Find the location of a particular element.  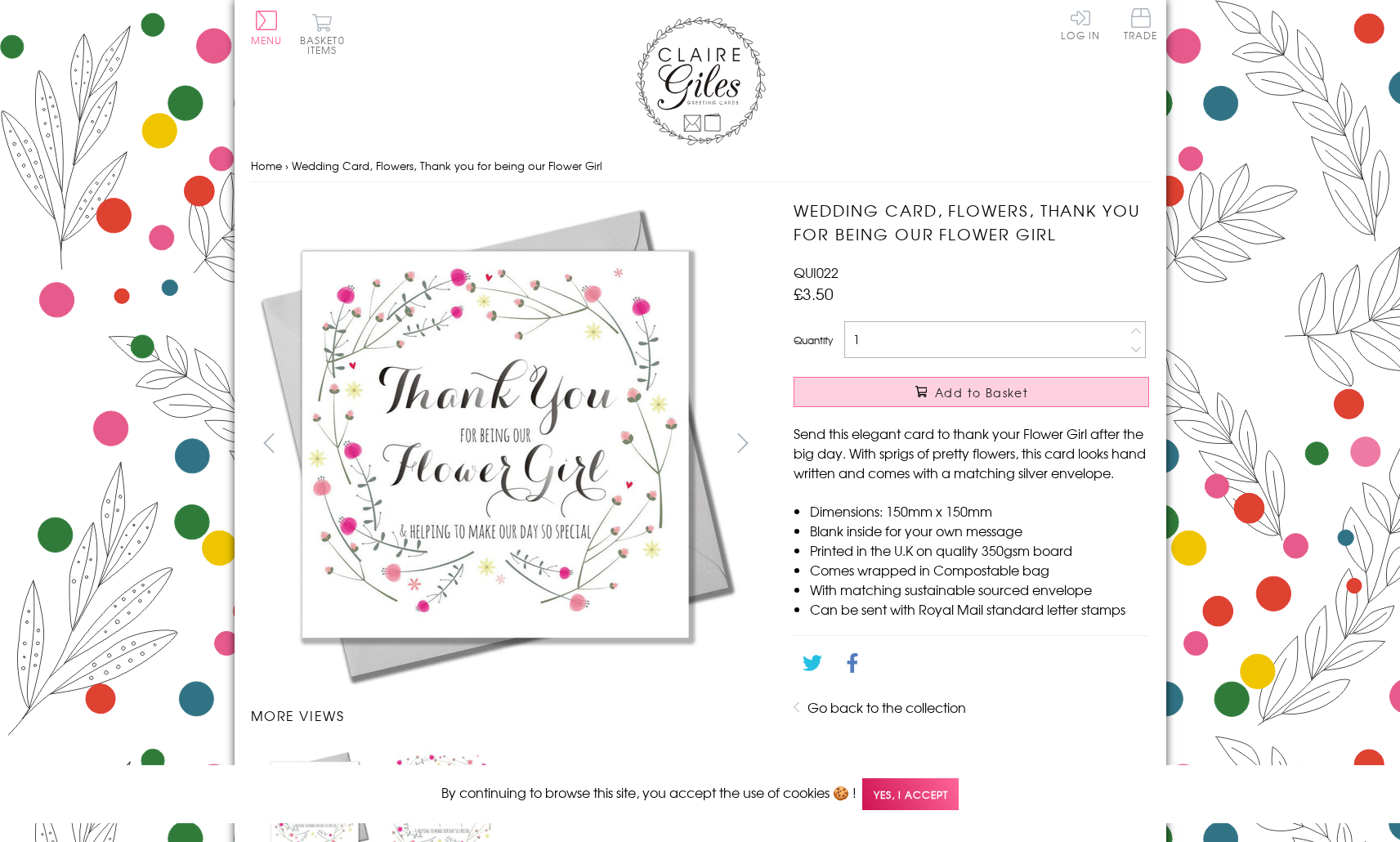

a: Home is located at coordinates (267, 165).